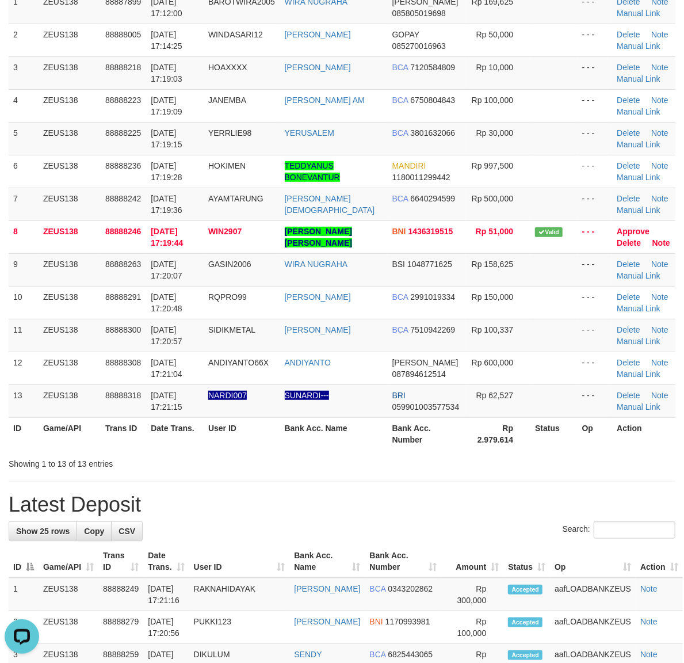  Describe the element at coordinates (419, 13) in the screenshot. I see `span: Copy 085805019698 to clipboard` at that location.